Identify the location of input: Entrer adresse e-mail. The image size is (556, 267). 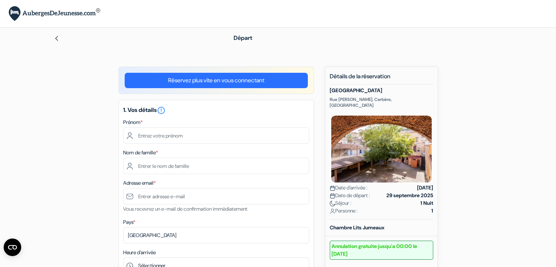
(216, 196).